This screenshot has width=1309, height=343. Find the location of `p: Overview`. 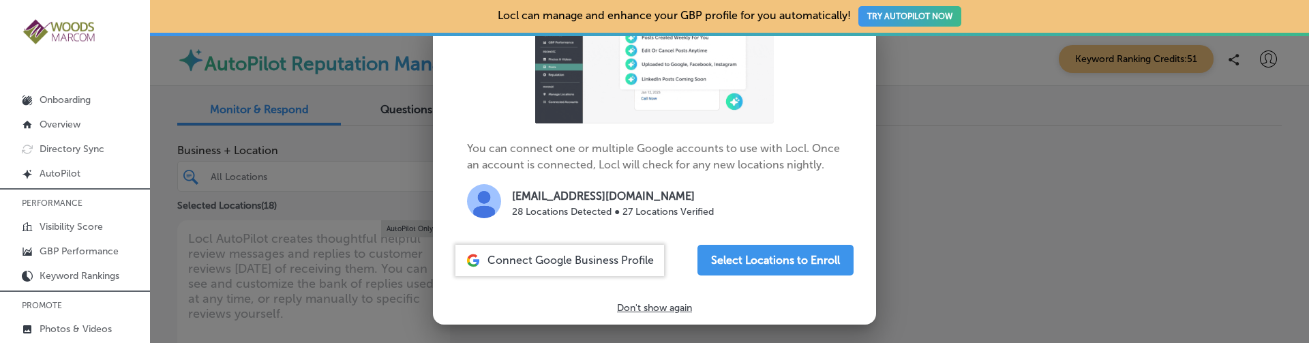

p: Overview is located at coordinates (60, 124).